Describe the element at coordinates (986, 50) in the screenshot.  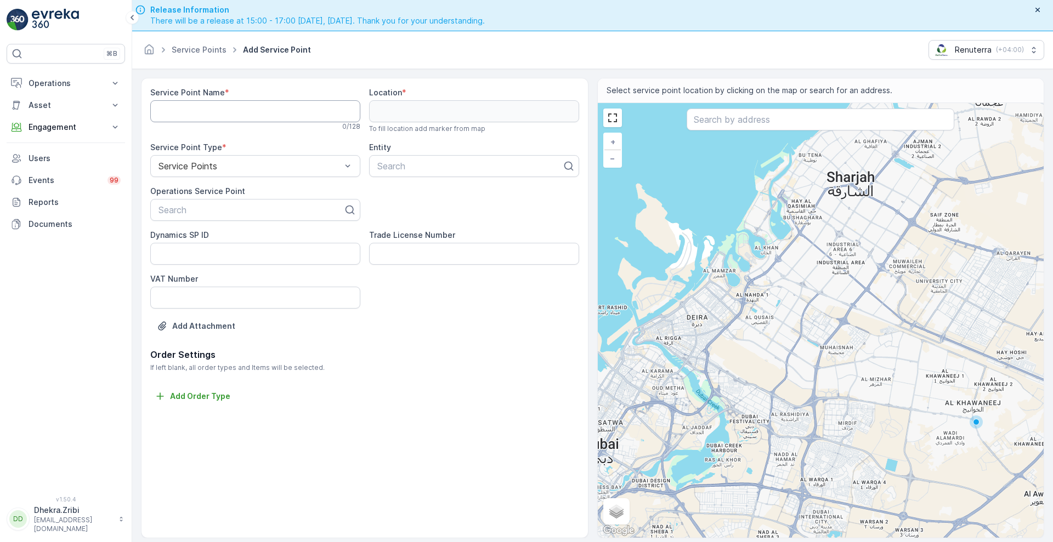
I see `button: Renuterra(+04:00)` at that location.